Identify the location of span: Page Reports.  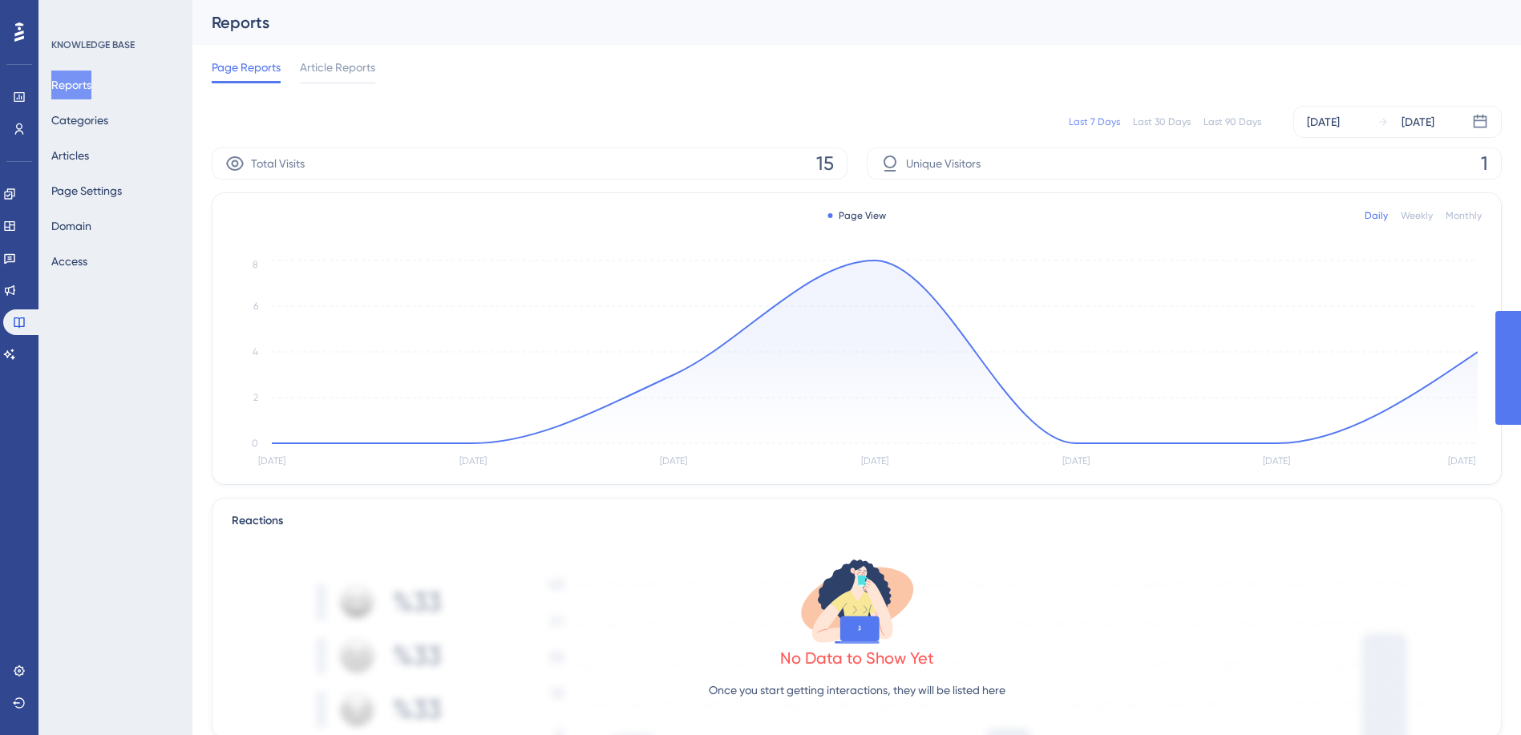
(246, 67).